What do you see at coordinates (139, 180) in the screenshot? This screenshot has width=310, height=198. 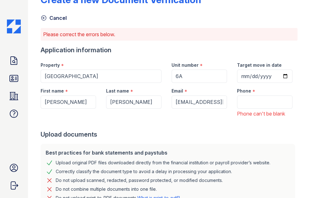 I see `div: Do not upload scanned, redacted, password protected, or modified documents.` at bounding box center [139, 180].